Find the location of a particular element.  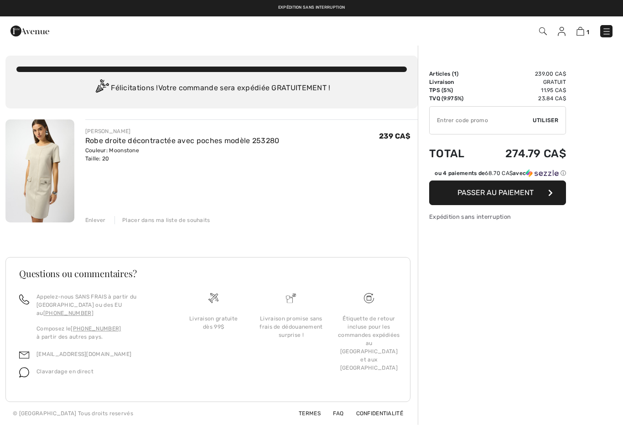

span: 68.70 CA$ is located at coordinates (499, 173).